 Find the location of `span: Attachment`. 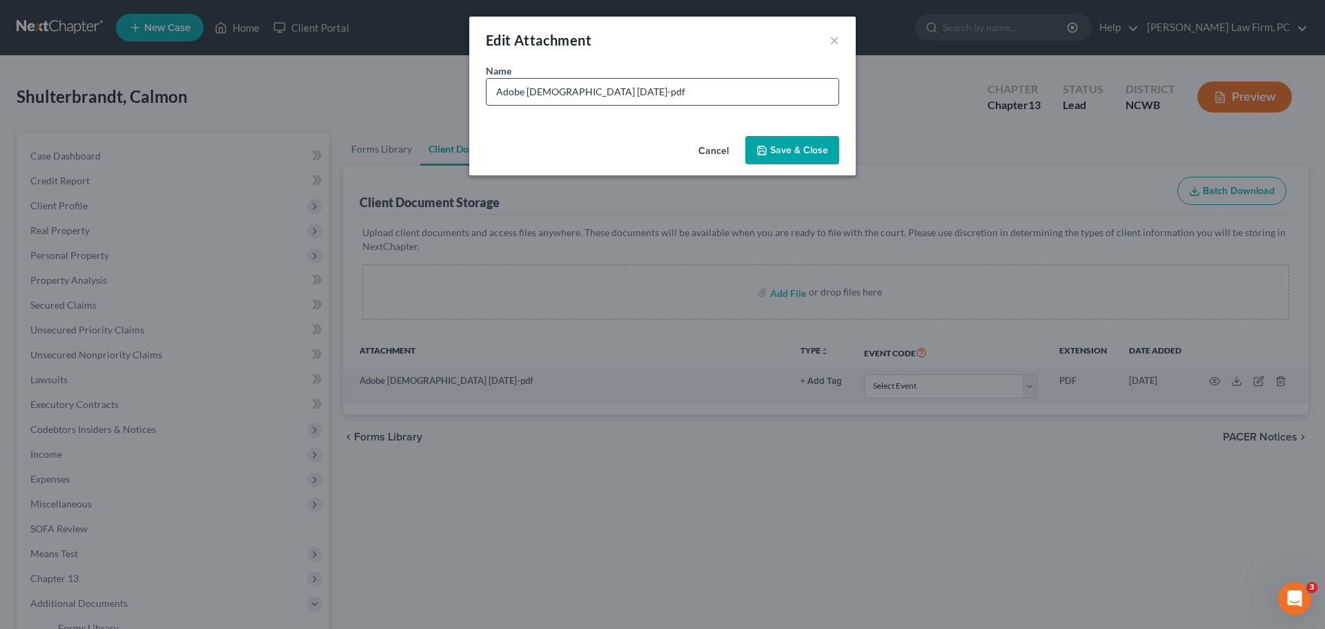

span: Attachment is located at coordinates (553, 40).